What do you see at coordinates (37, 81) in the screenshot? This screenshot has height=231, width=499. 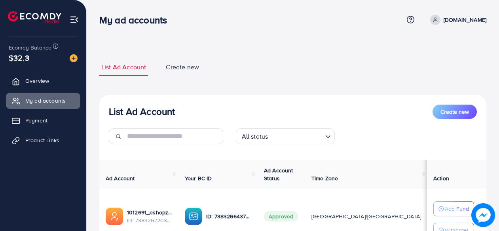 I see `span: Overview` at bounding box center [37, 81].